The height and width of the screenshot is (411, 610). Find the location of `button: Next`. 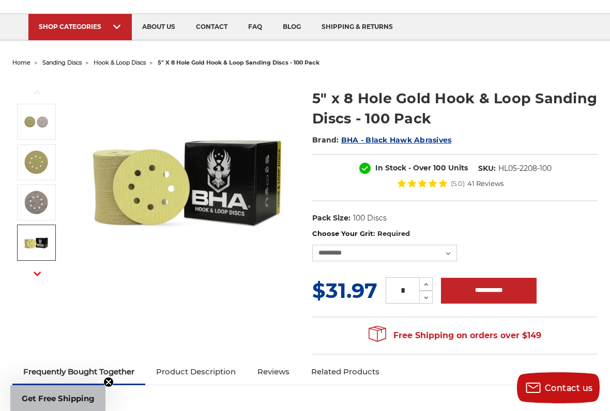

button: Next is located at coordinates (37, 274).